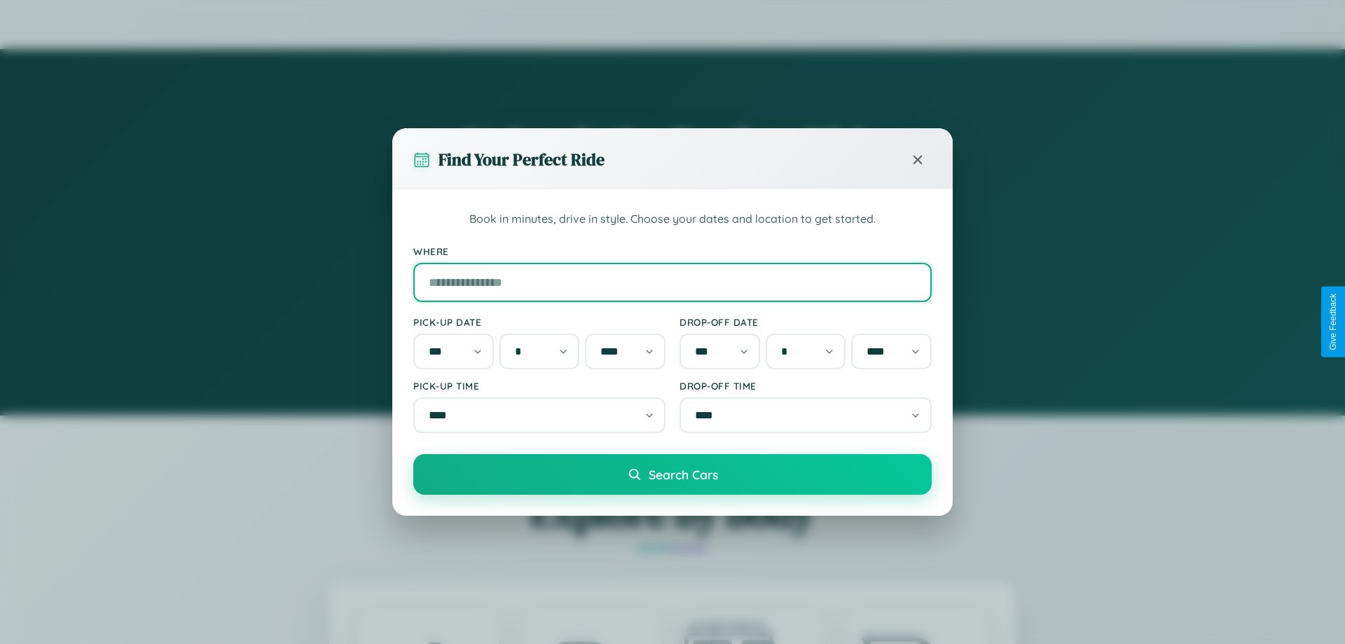  What do you see at coordinates (521, 159) in the screenshot?
I see `h3: Find Your Perfect Ride` at bounding box center [521, 159].